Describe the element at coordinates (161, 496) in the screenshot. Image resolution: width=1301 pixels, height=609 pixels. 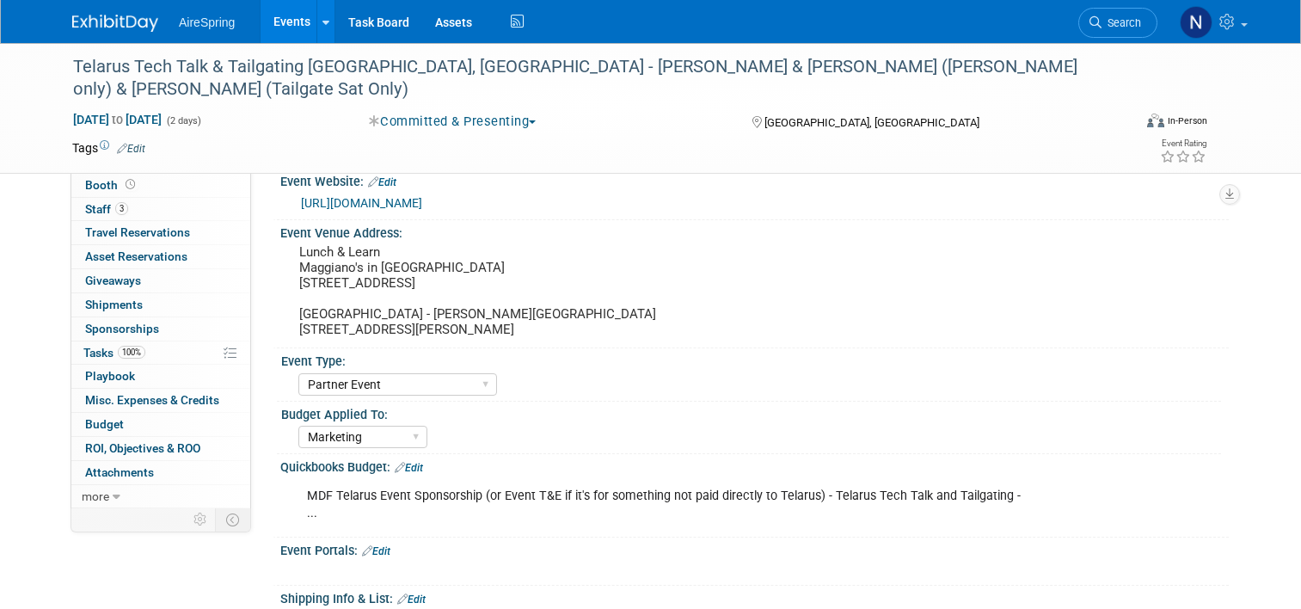
I see `a: more` at that location.